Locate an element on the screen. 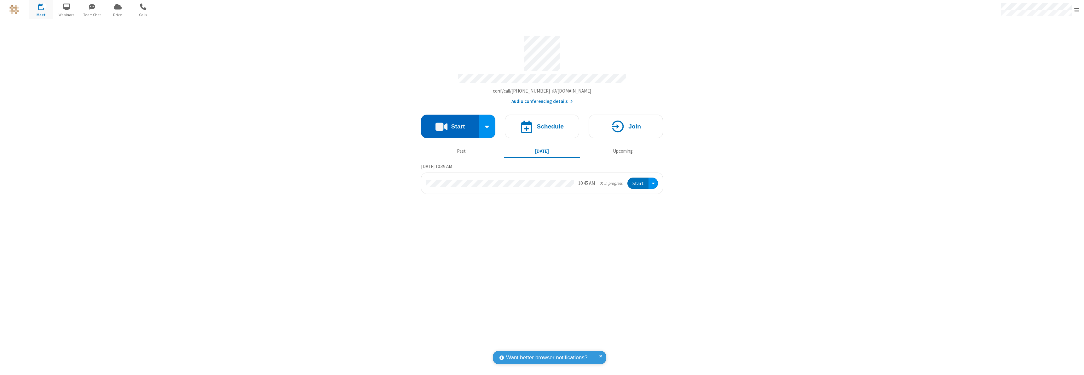 The height and width of the screenshot is (375, 1084). button: Audio conferencing details is located at coordinates (542, 101).